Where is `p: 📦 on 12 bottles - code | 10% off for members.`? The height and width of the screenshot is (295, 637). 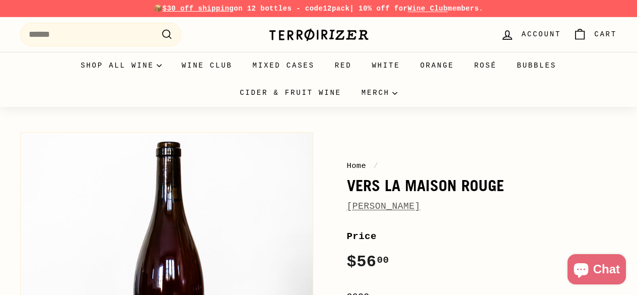
p: 📦 on 12 bottles - code | 10% off for members. is located at coordinates (318, 9).